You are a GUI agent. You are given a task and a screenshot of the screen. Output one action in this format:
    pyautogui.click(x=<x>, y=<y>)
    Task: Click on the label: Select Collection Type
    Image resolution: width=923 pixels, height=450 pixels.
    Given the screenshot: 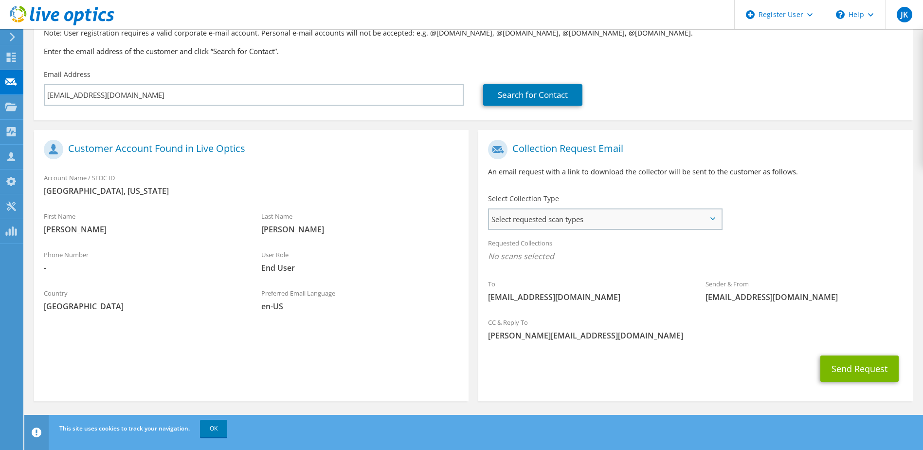 What is the action you would take?
    pyautogui.click(x=523, y=198)
    